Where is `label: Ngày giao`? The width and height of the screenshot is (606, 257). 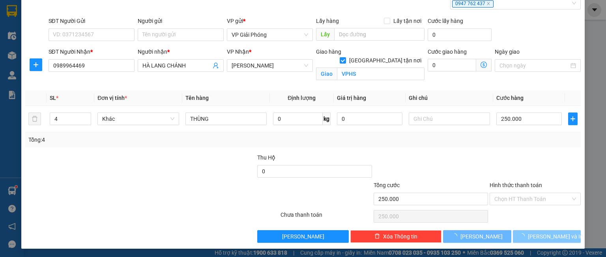 label: Ngày giao is located at coordinates (507, 52).